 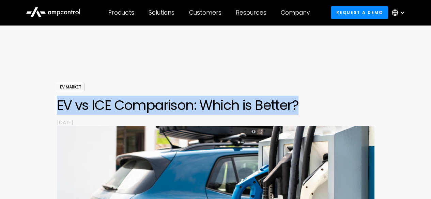 What do you see at coordinates (359, 12) in the screenshot?
I see `a: Request a demo` at bounding box center [359, 12].